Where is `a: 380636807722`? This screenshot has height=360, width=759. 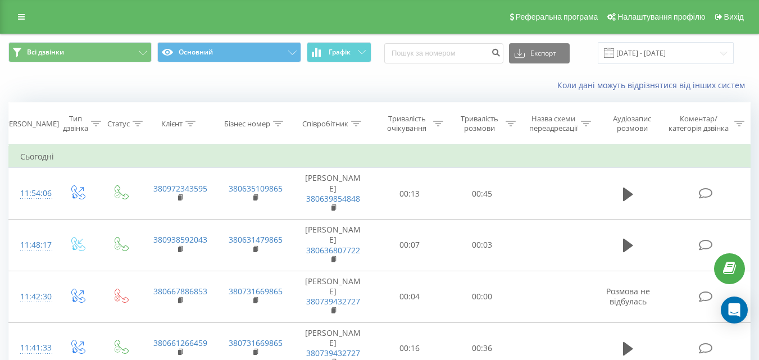
a: 380636807722 is located at coordinates (333, 250).